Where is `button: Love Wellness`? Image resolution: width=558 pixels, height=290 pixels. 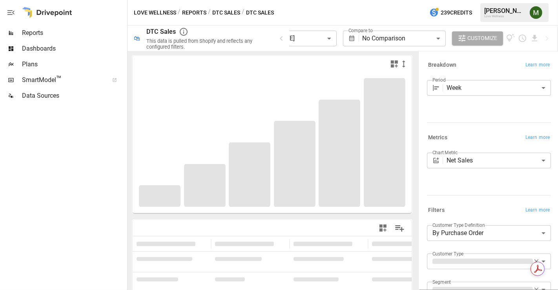 button: Love Wellness is located at coordinates (155, 13).